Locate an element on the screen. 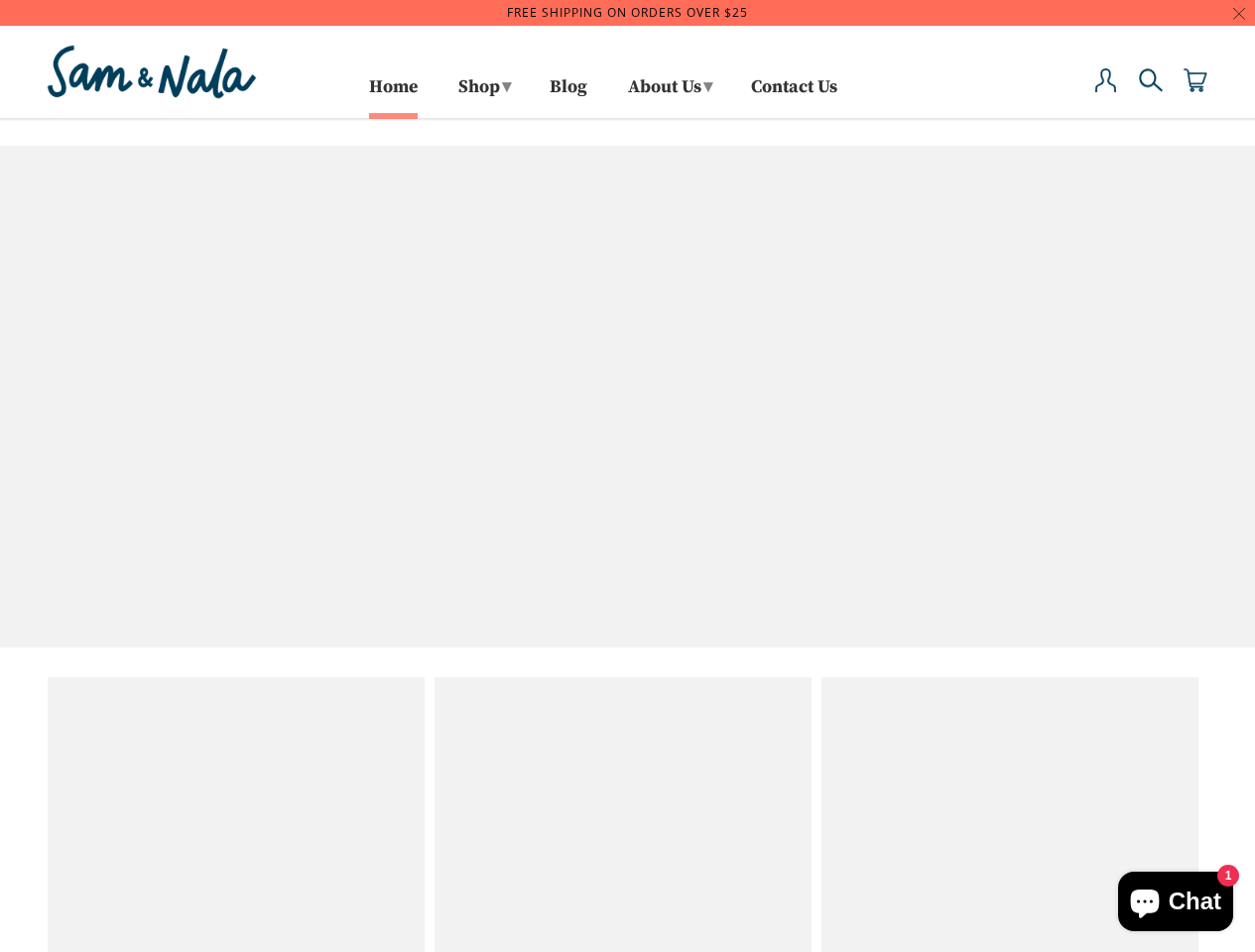  inbox-online-store-chat: Shopify online store chat is located at coordinates (1176, 903).